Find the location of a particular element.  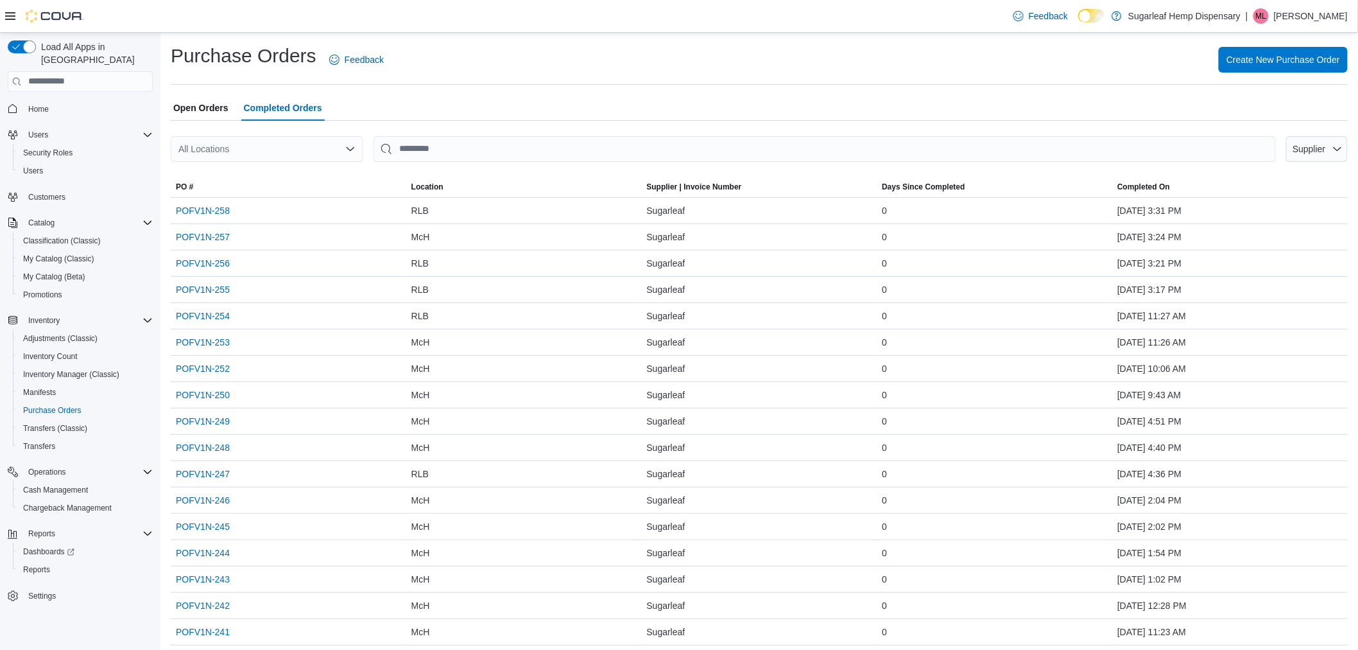

nav: Complex example is located at coordinates (80, 367).